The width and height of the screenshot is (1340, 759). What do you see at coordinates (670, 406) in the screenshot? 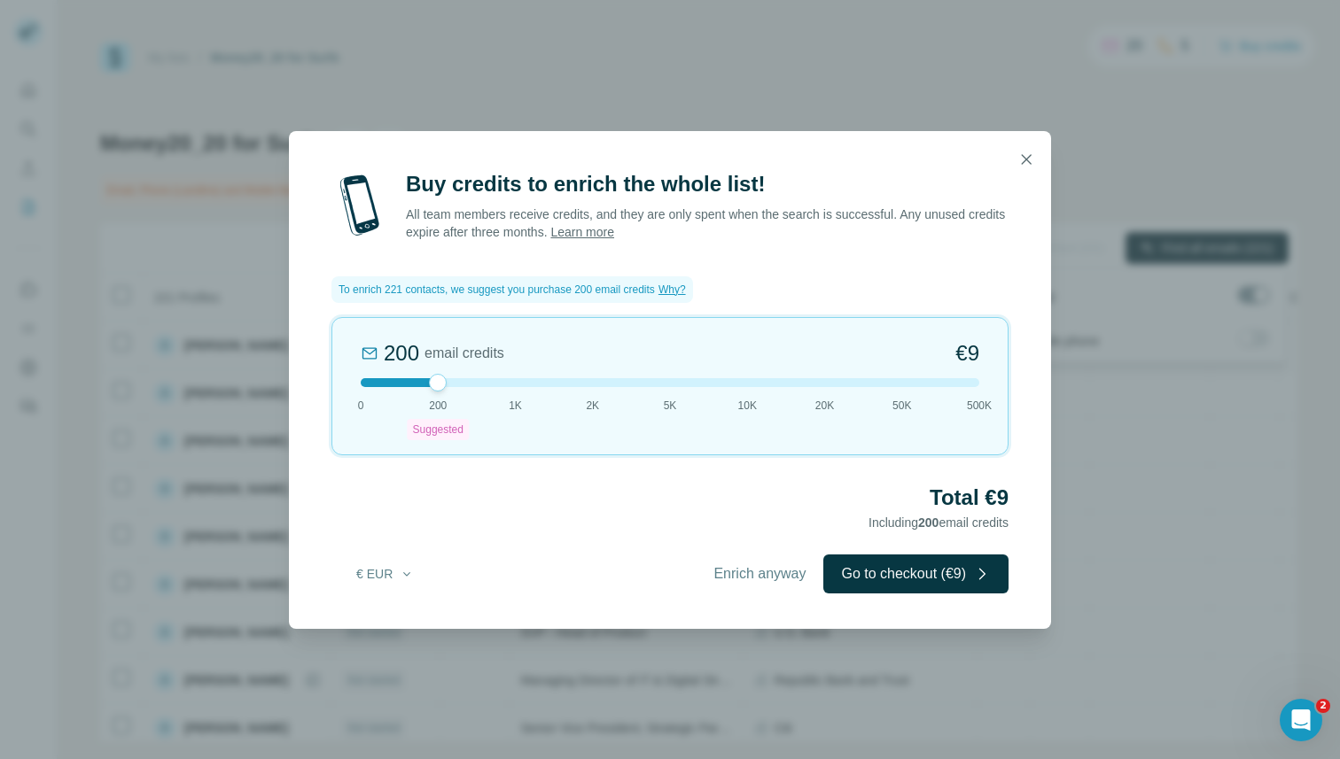
I see `span: 5K` at bounding box center [670, 406].